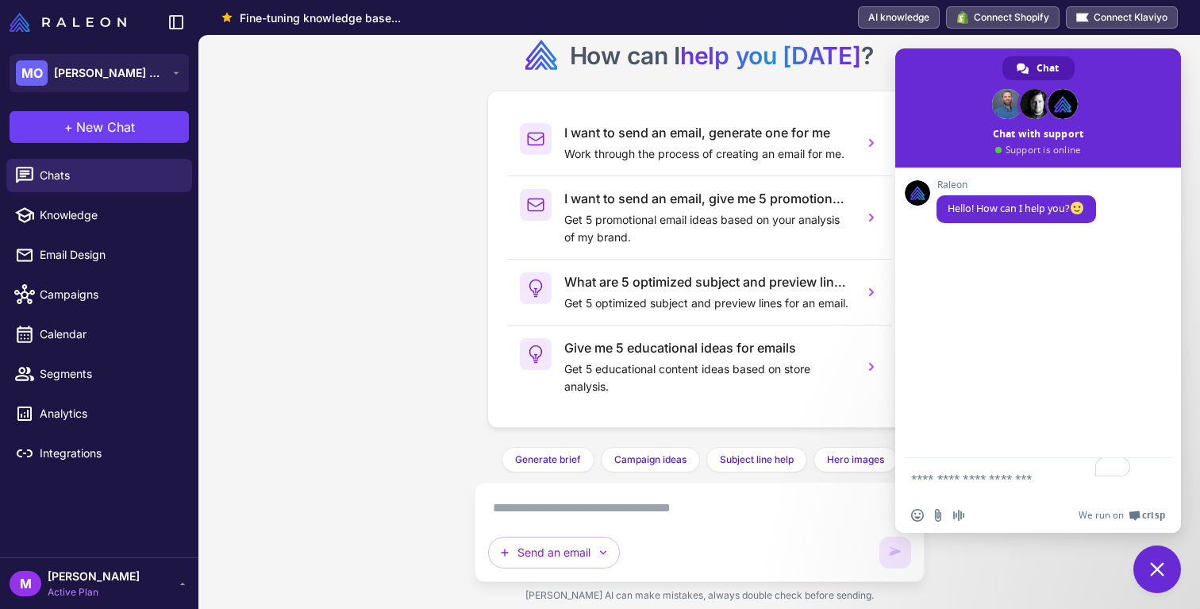 The image size is (1200, 609). Describe the element at coordinates (109, 294) in the screenshot. I see `span: Campaigns` at that location.